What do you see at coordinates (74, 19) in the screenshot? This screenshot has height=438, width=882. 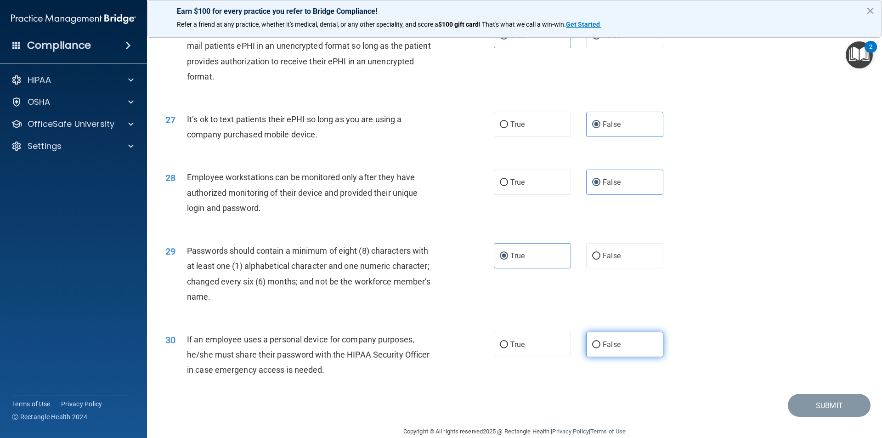 I see `img: PMB logo` at bounding box center [74, 19].